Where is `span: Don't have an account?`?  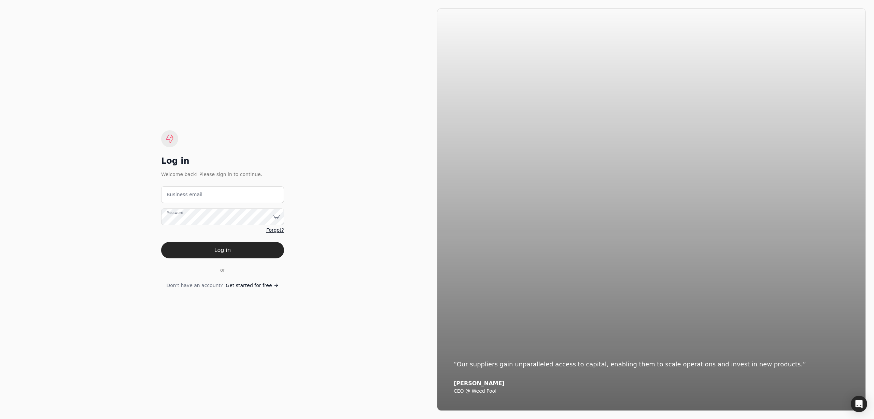 span: Don't have an account? is located at coordinates (195, 285).